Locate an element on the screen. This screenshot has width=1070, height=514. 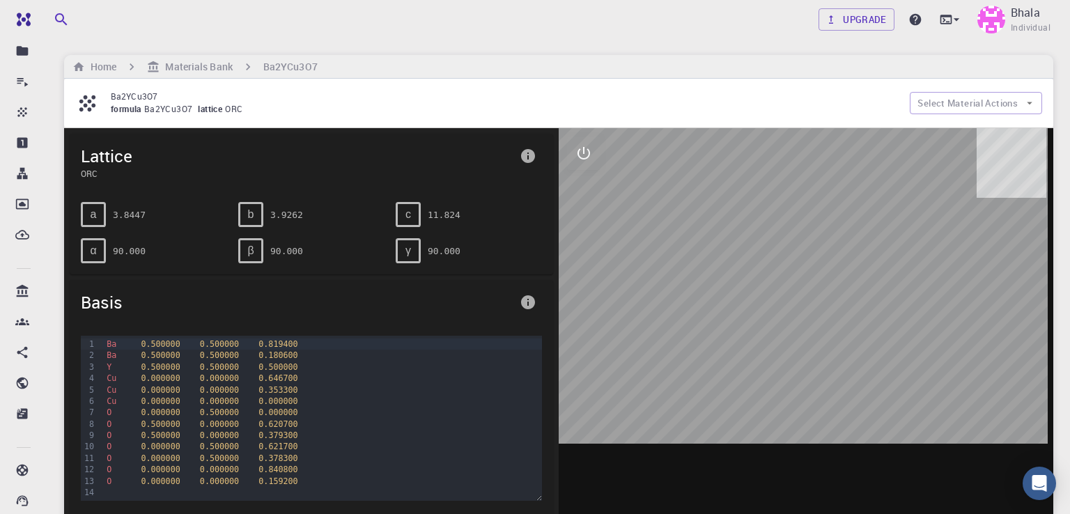
span: Individual is located at coordinates (1030, 28).